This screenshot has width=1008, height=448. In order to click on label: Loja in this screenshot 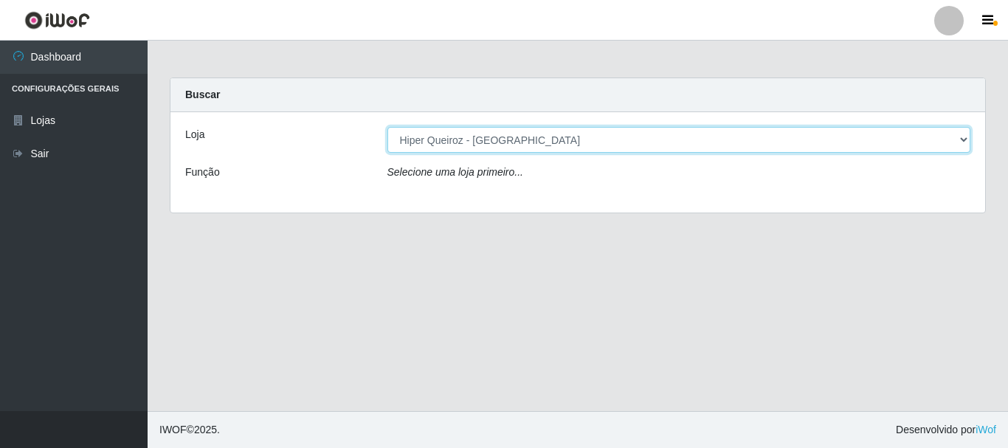, I will do `click(195, 134)`.